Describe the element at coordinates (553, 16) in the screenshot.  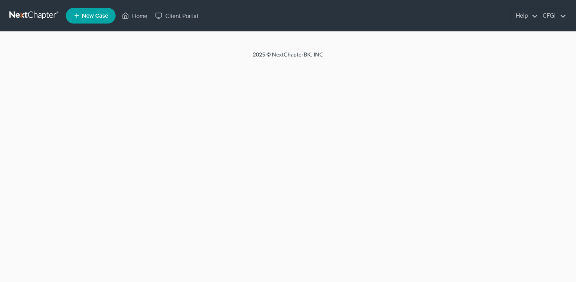
I see `a: CFGI` at that location.